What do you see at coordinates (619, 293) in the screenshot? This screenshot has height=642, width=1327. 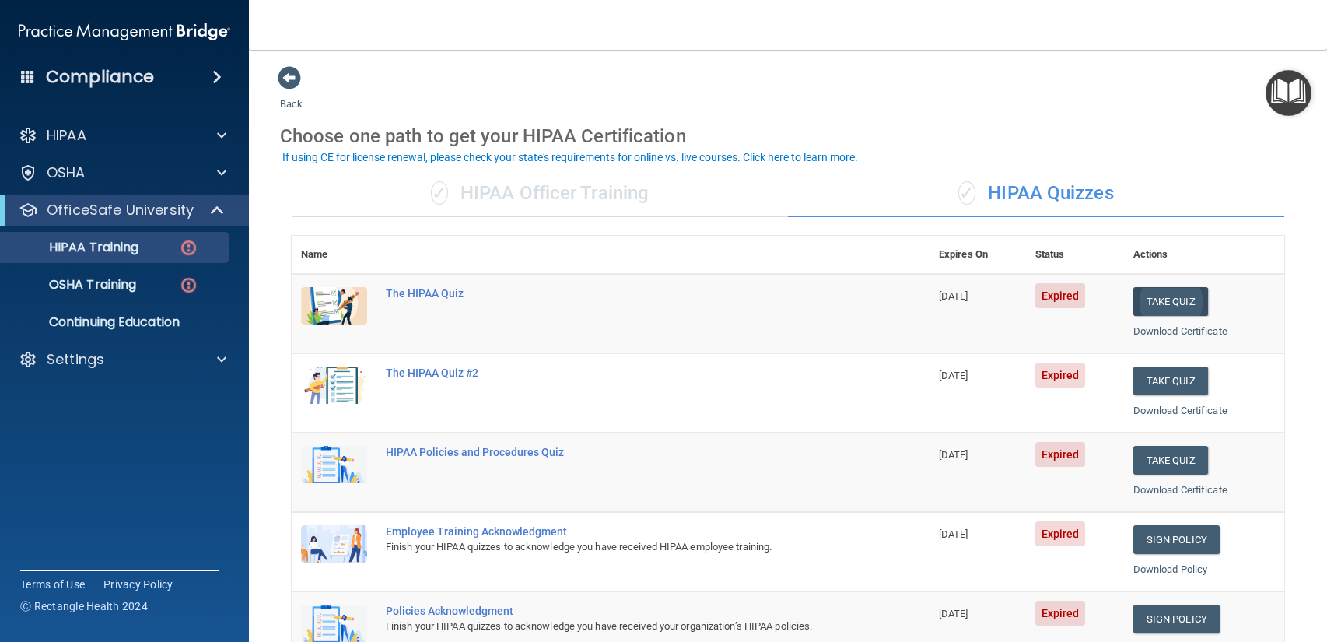 I see `div: The HIPAA Quiz` at bounding box center [619, 293].